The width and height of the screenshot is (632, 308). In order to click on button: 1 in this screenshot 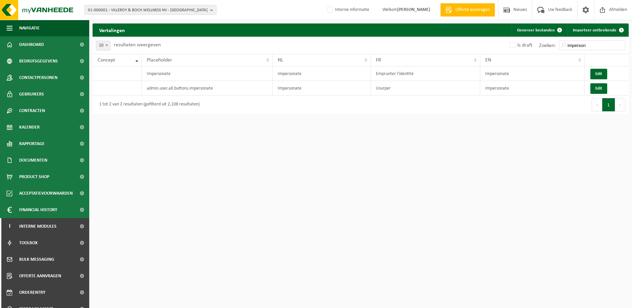, I will do `click(608, 105)`.